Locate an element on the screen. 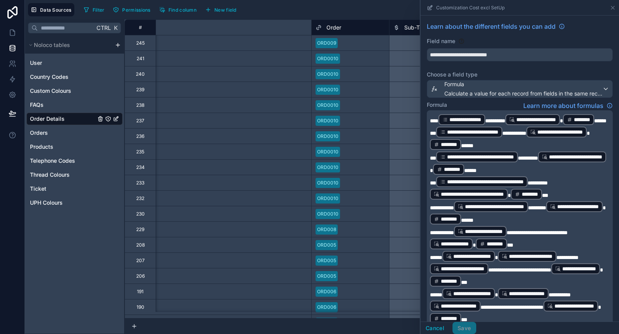 The image size is (619, 334). span: User is located at coordinates (36, 63).